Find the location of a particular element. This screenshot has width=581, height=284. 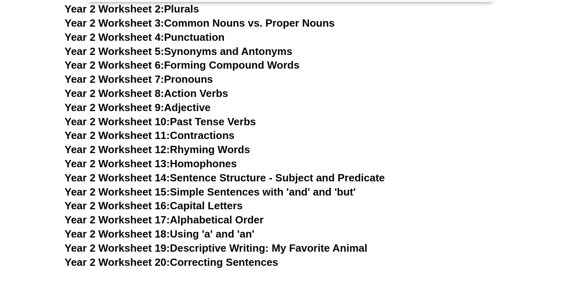

span: Year 2 Worksheet 12: is located at coordinates (117, 149).